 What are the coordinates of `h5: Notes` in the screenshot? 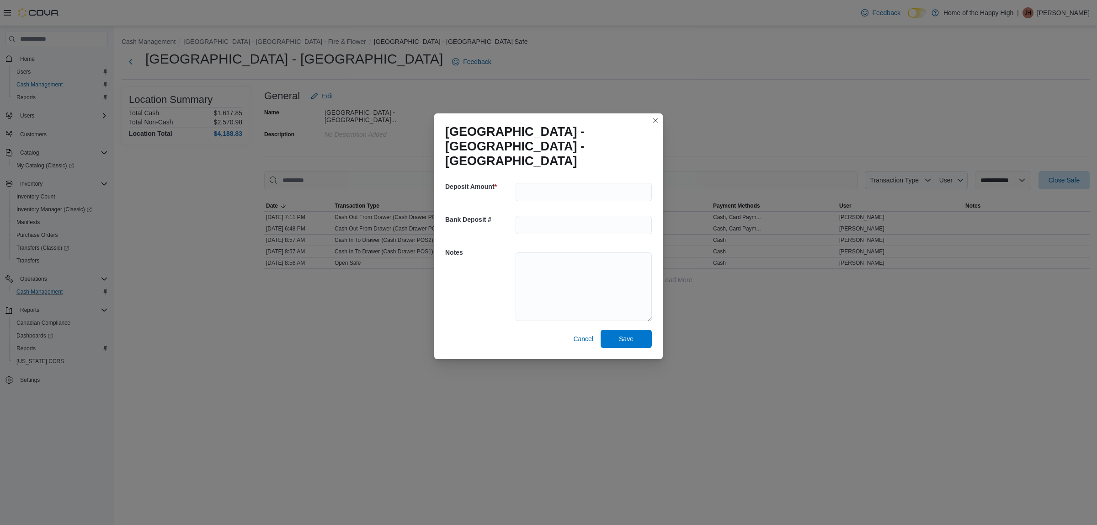 It's located at (480, 252).